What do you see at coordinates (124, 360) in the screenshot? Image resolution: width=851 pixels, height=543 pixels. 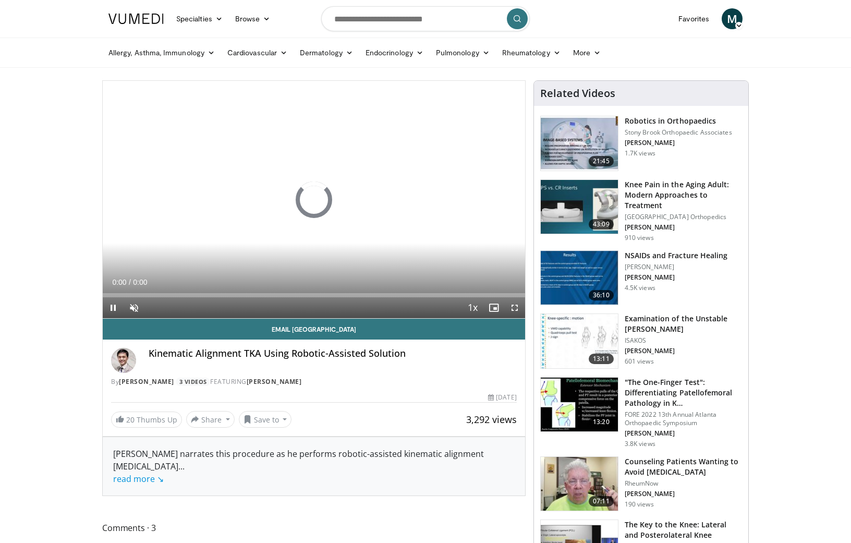 I see `img: Avatar` at bounding box center [124, 360].